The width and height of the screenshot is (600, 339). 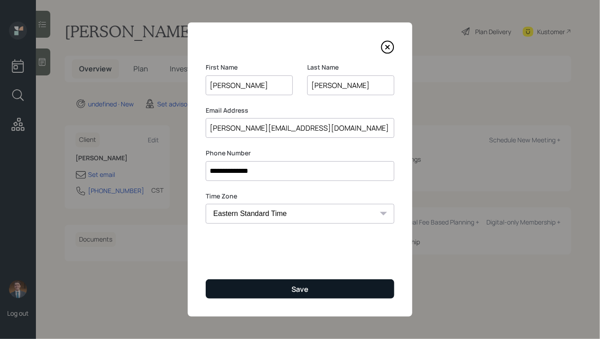 I want to click on div: Save, so click(x=300, y=289).